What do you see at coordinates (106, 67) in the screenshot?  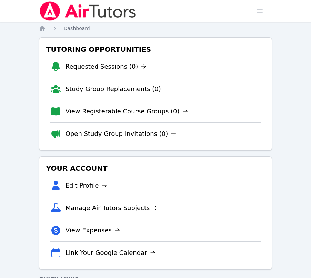 I see `a: Requested Sessions (0)` at bounding box center [106, 67].